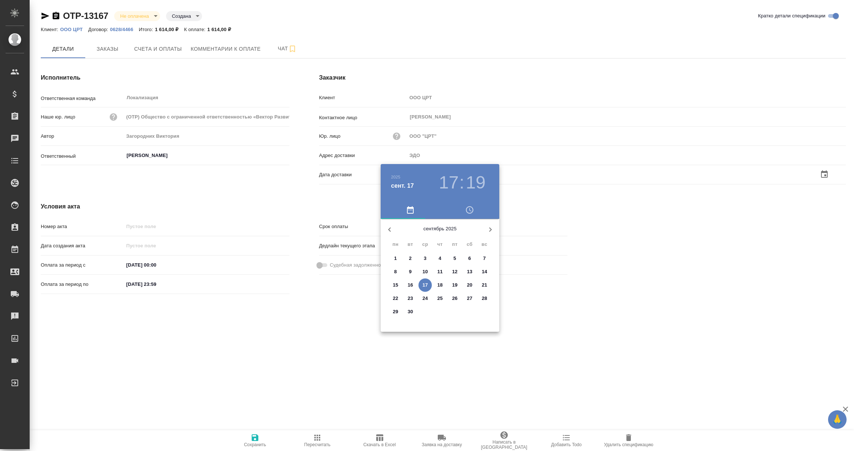 The image size is (854, 451). I want to click on button: 9, so click(410, 272).